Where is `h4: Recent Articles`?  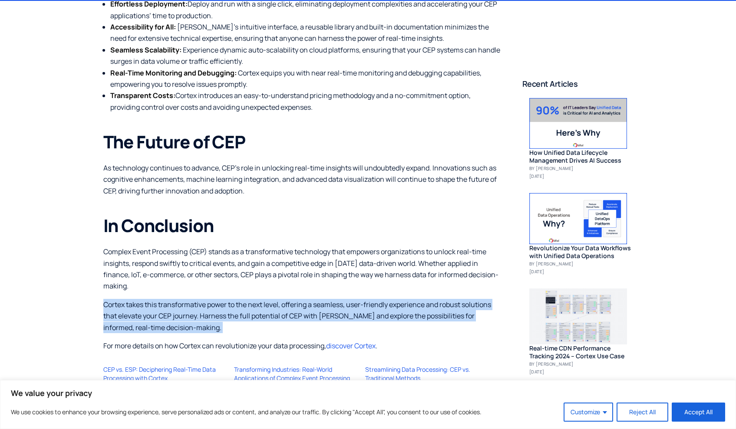 h4: Recent Articles is located at coordinates (577, 84).